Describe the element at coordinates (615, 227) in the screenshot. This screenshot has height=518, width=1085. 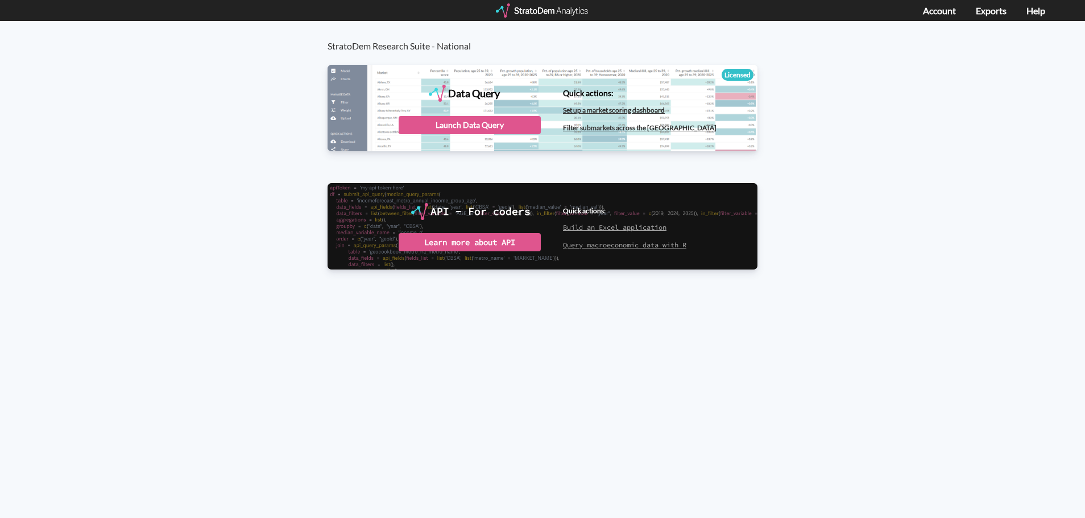
I see `a: Build an Excel application` at that location.